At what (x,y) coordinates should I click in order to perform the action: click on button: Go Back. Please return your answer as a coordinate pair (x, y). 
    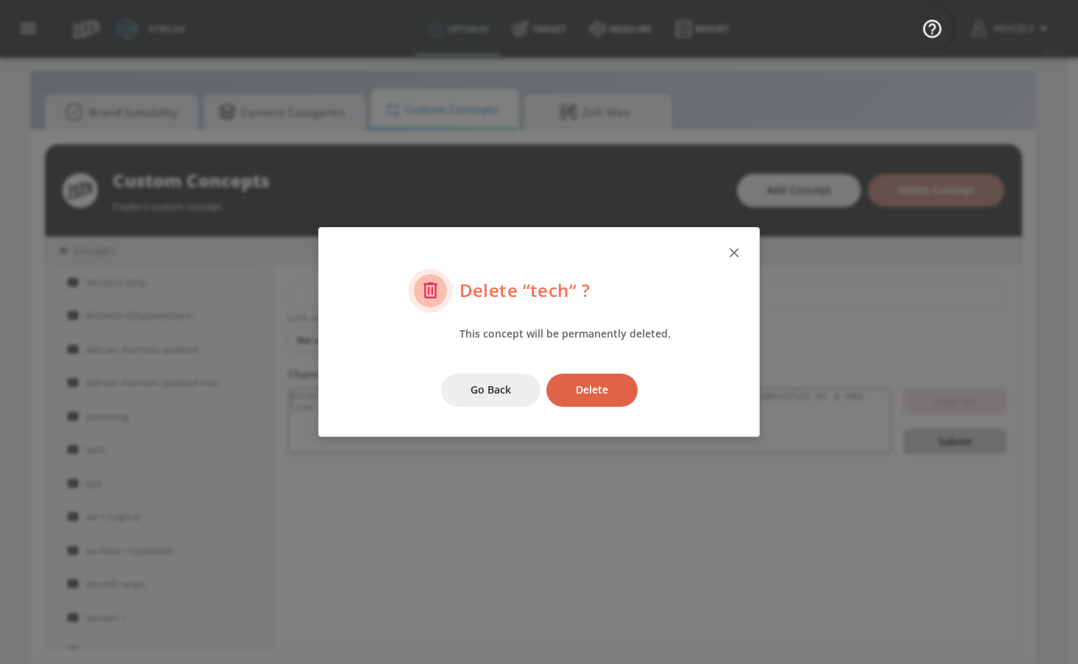
    Looking at the image, I should click on (491, 390).